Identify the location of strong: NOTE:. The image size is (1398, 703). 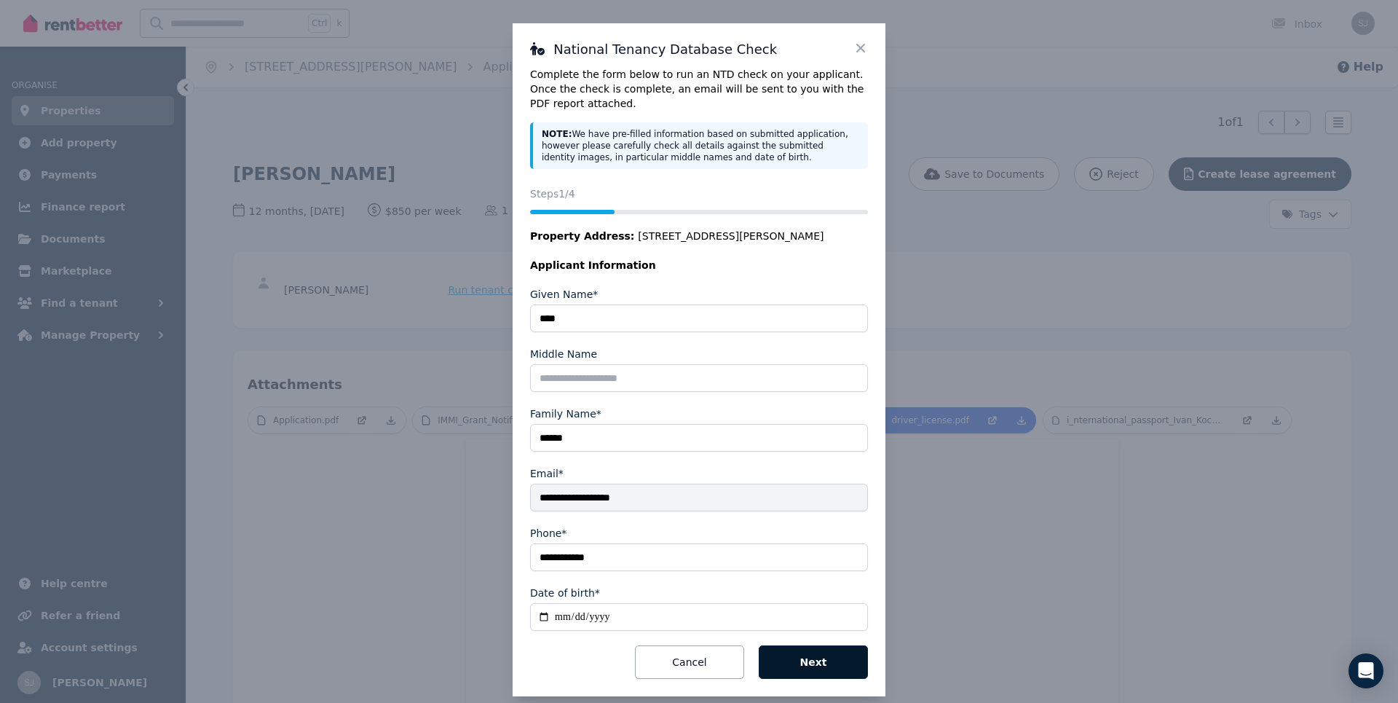
(556, 134).